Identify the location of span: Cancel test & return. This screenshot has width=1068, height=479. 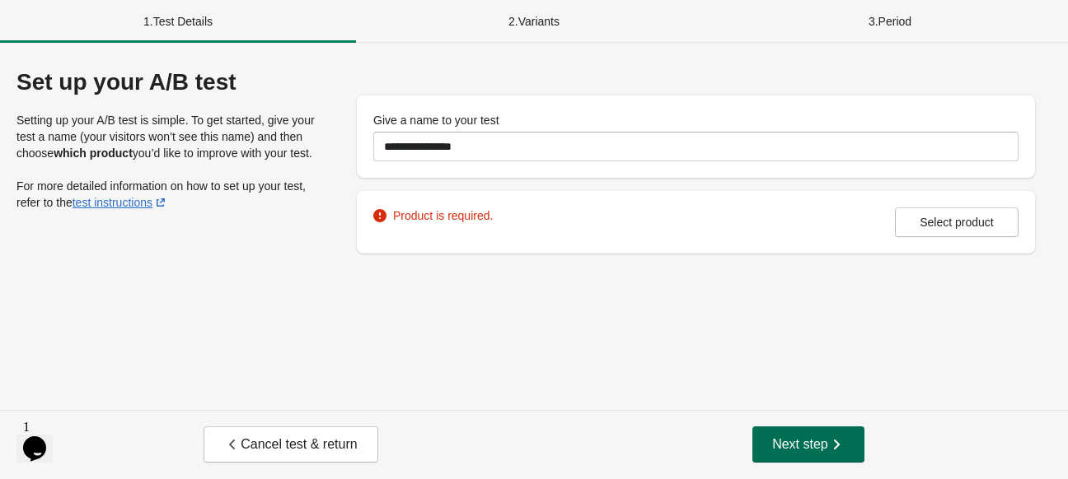
(290, 445).